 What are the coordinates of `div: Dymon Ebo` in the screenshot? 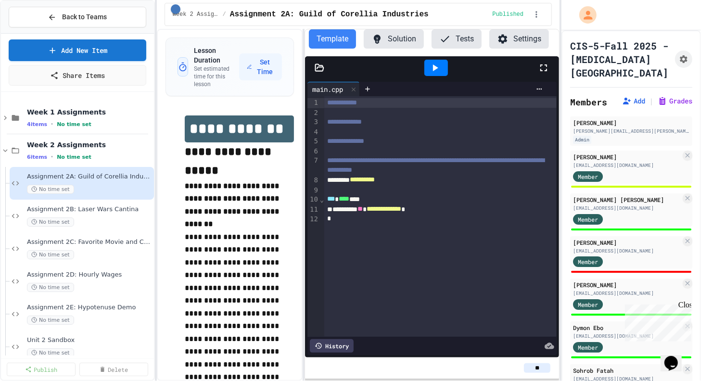 It's located at (627, 328).